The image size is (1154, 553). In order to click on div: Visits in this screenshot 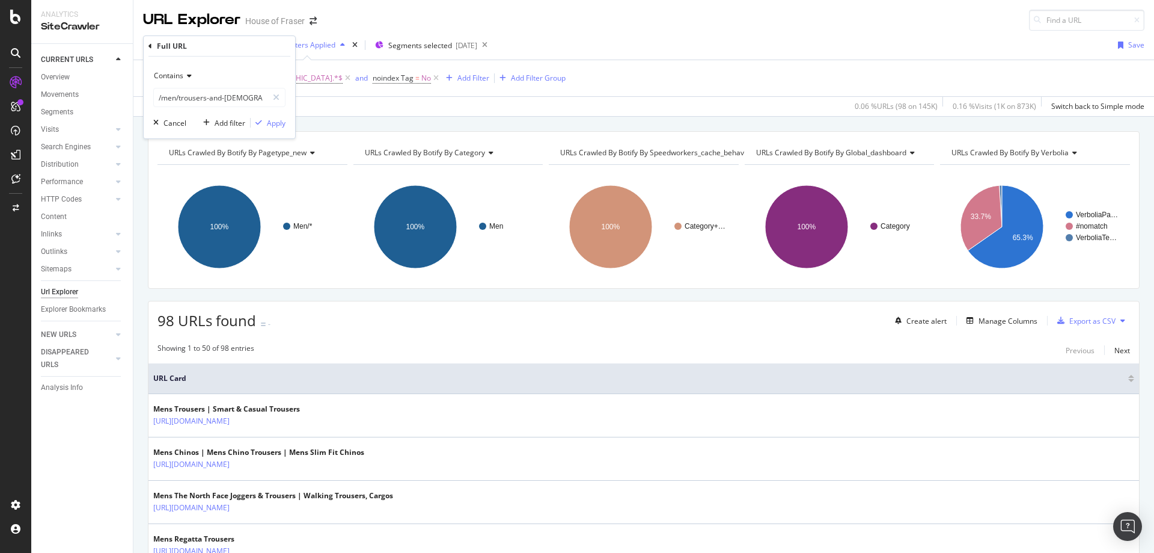, I will do `click(50, 129)`.